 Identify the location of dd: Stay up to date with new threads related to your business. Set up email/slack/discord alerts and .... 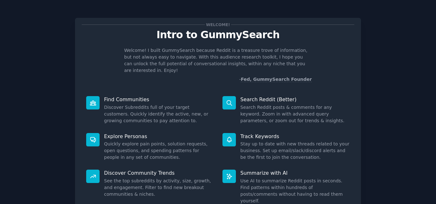
(295, 151).